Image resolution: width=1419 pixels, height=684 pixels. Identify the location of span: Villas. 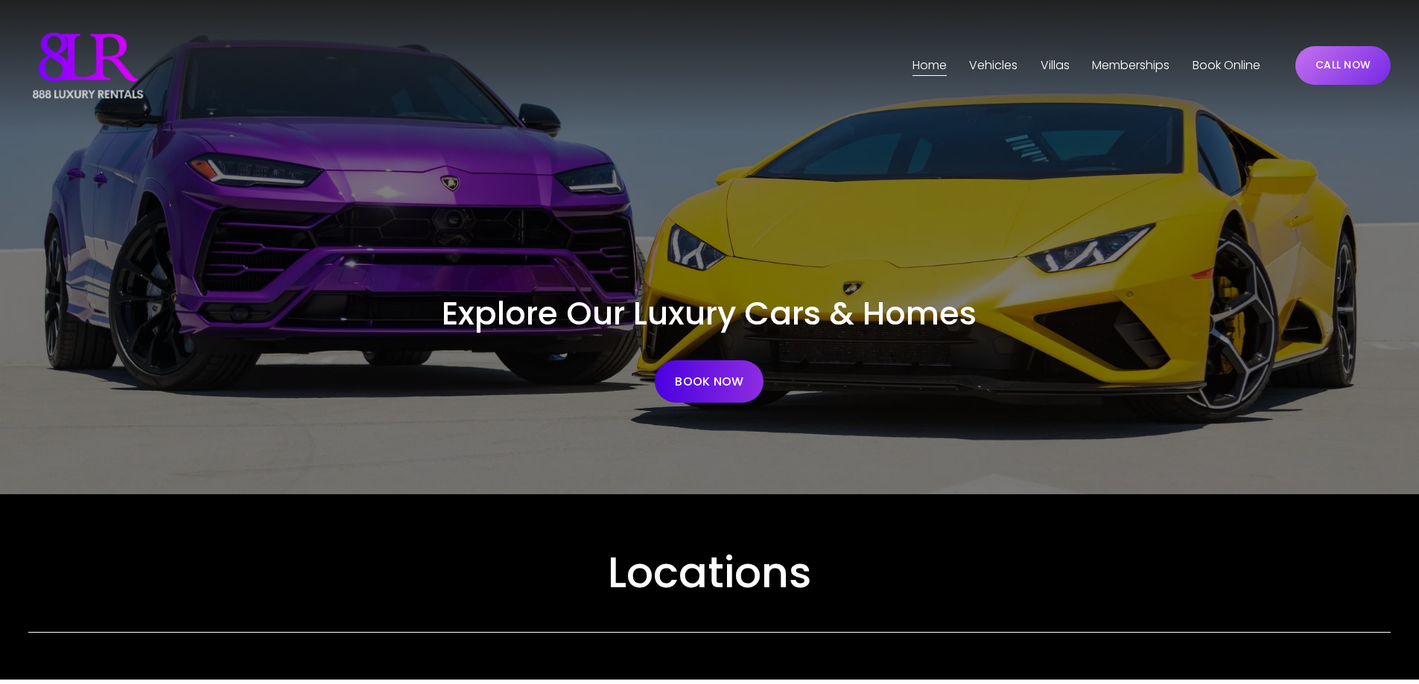
(1055, 66).